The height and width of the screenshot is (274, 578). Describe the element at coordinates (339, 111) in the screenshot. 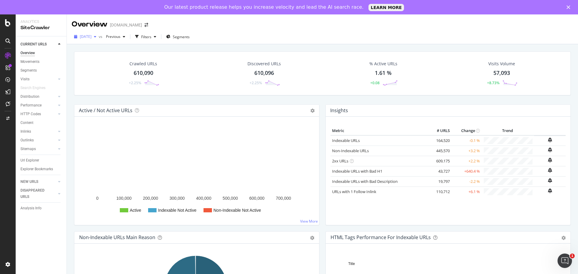

I see `h4: Insights` at that location.